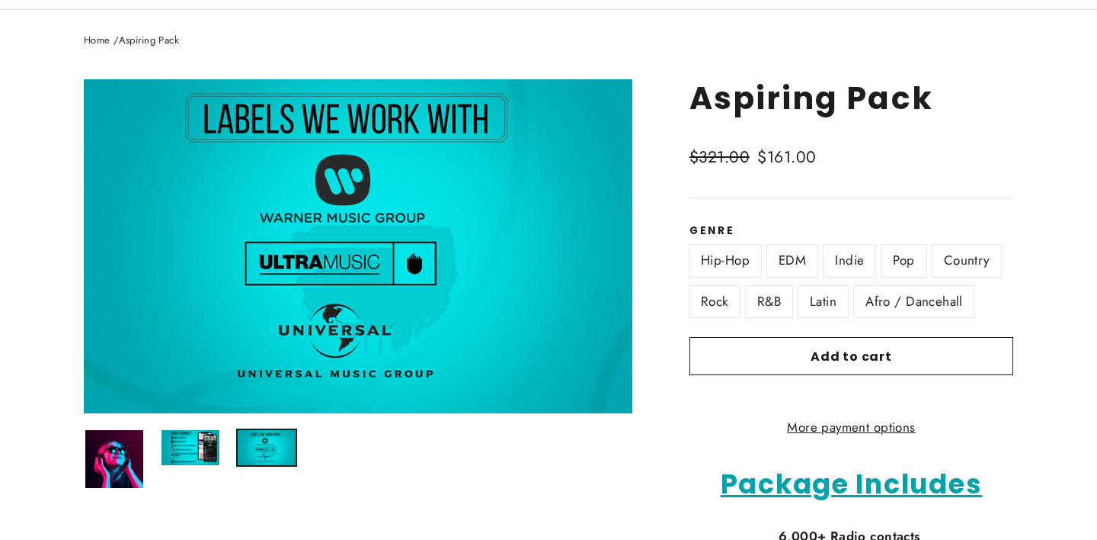 The image size is (1097, 540). I want to click on label: Hip-Hop, so click(725, 260).